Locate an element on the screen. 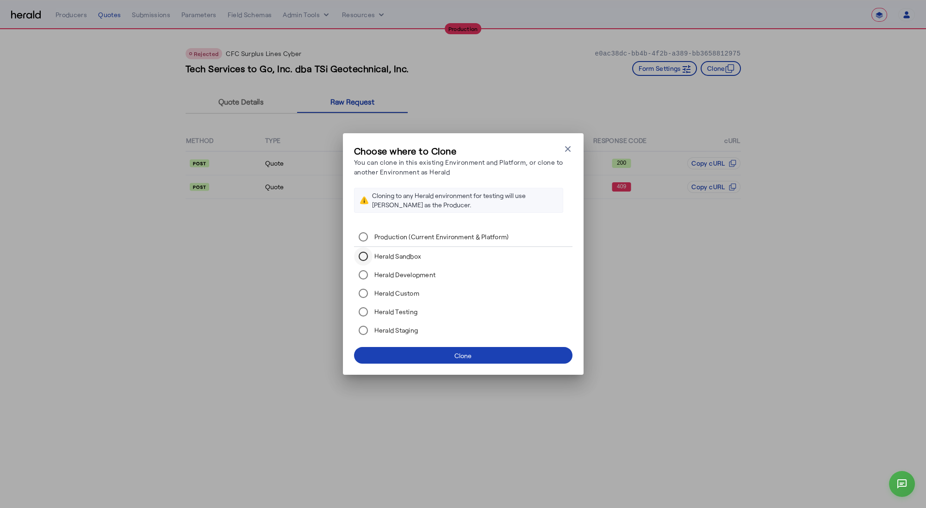 This screenshot has height=508, width=926. p: You can clone in this existing Environment and Platform, or clone to another Environment as Herald is located at coordinates (458, 167).